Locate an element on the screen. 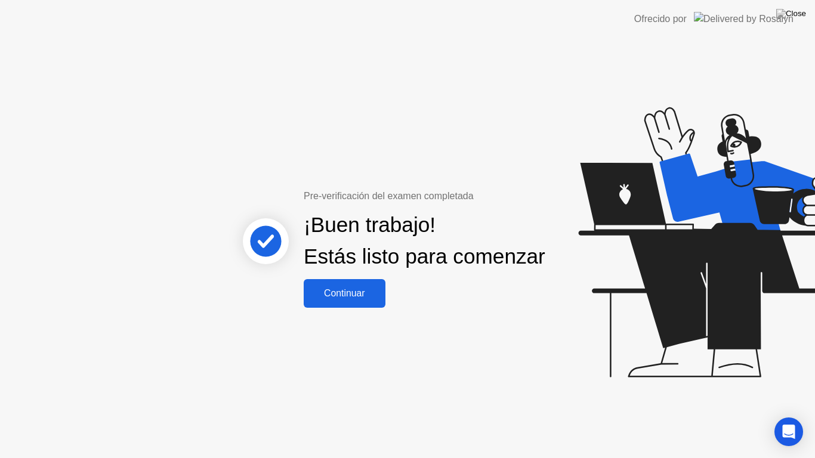 The width and height of the screenshot is (815, 458). img: Close is located at coordinates (791, 14).